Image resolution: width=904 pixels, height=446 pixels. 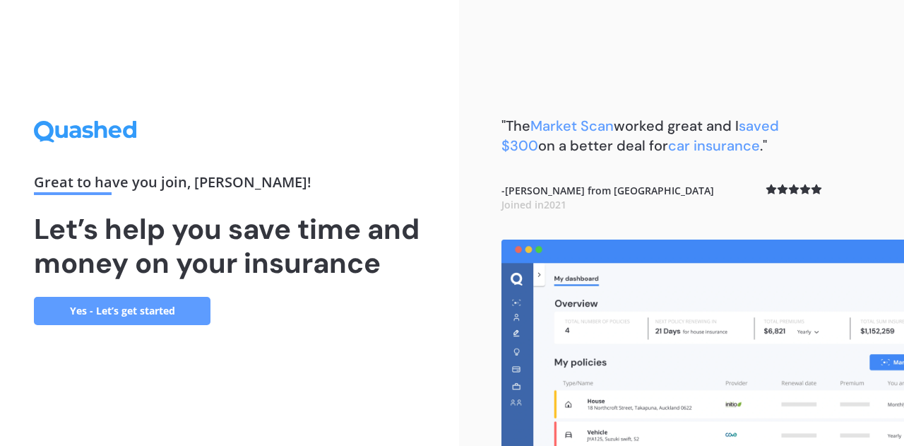 I want to click on span: Joined in 2021, so click(x=534, y=204).